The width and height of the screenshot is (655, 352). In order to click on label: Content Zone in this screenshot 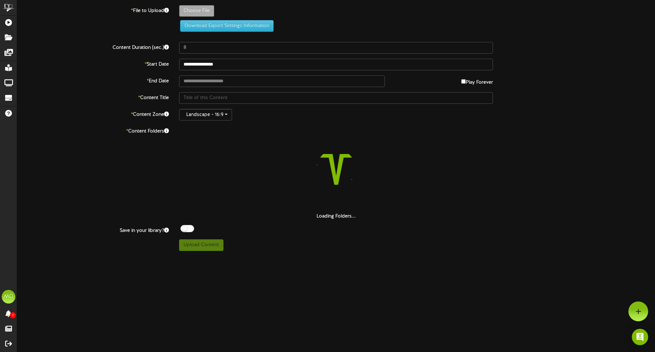, I will do `click(93, 113)`.